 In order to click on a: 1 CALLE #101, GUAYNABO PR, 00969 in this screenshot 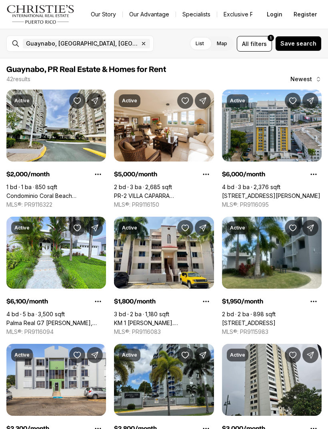, I will do `click(249, 323)`.